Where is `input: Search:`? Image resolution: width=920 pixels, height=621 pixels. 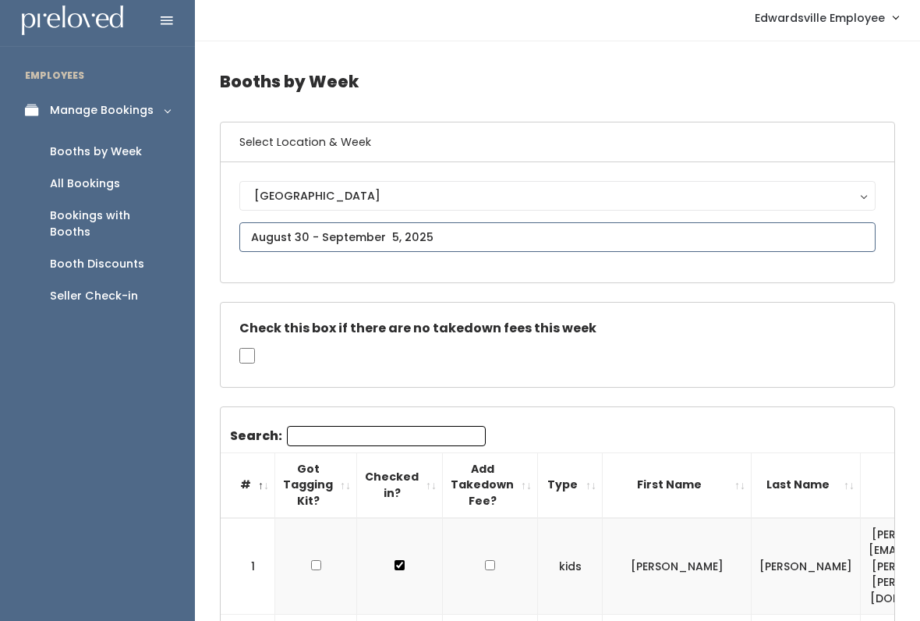 input: Search: is located at coordinates (386, 436).